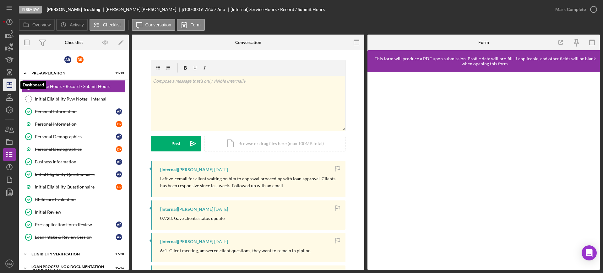  What do you see at coordinates (589, 253) in the screenshot?
I see `div: Open Intercom Messenger` at bounding box center [589, 253].